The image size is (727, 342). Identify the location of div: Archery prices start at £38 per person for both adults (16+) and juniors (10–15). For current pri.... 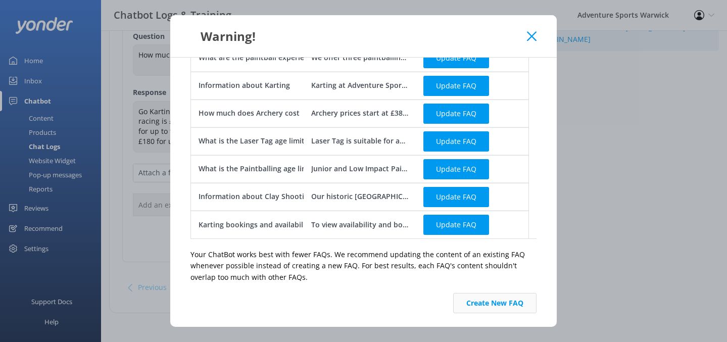
(360, 113).